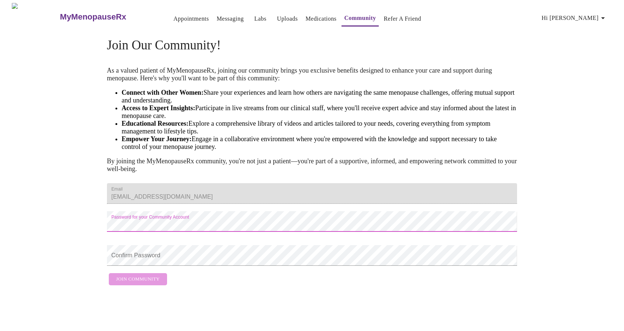 The height and width of the screenshot is (331, 624). What do you see at coordinates (319, 143) in the screenshot?
I see `li: Engage in a collaborative environment where you're empowered with the knowledge and support neces...` at bounding box center [319, 143].